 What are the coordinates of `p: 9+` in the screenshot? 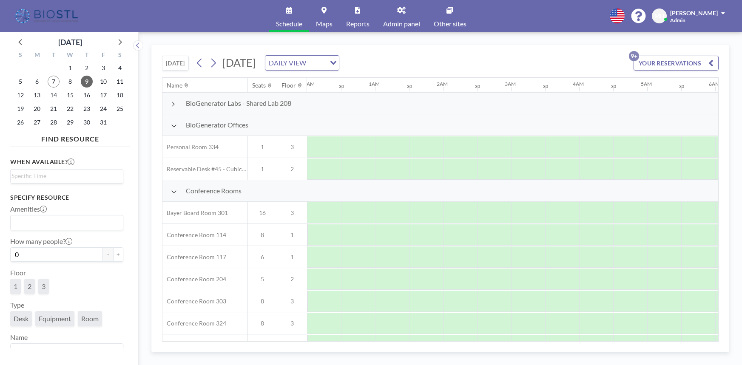 It's located at (634, 56).